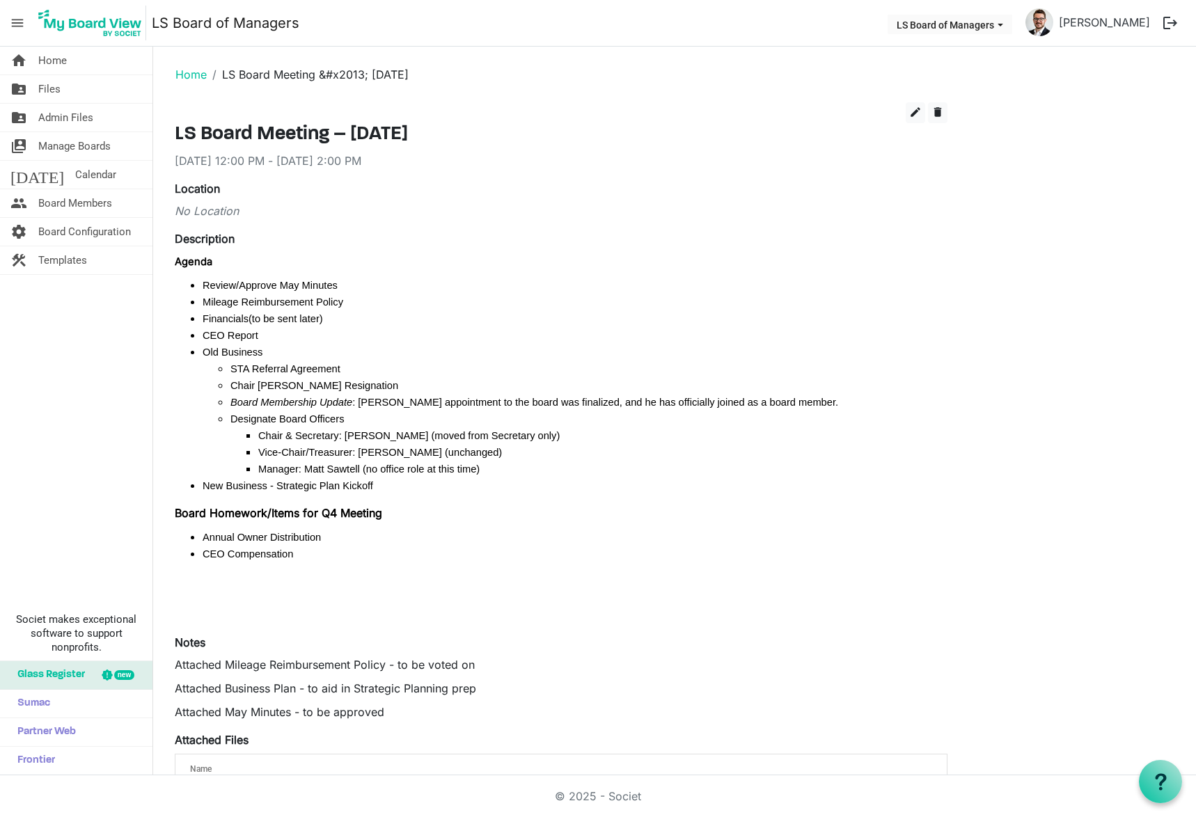  Describe the element at coordinates (43, 733) in the screenshot. I see `span: Partner Web` at that location.